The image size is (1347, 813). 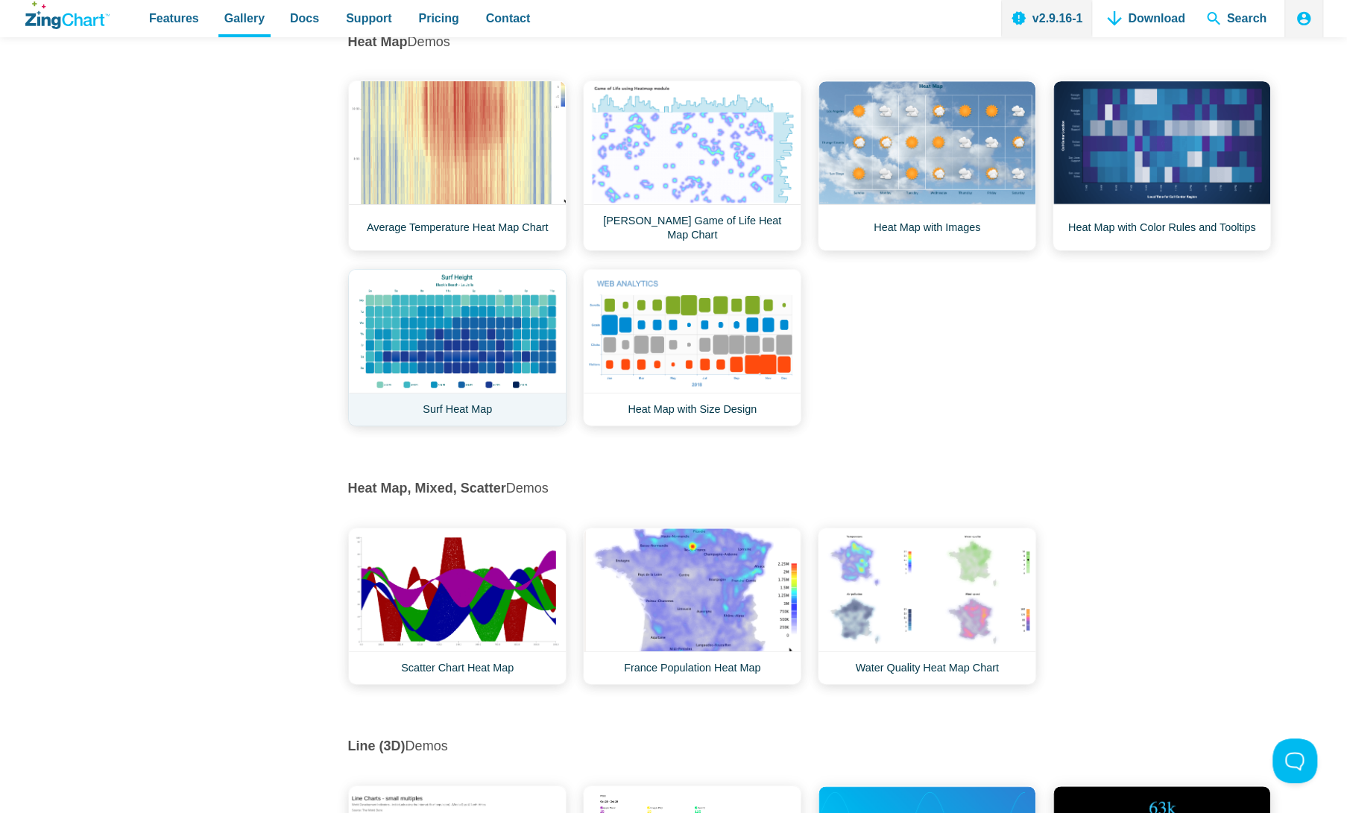 What do you see at coordinates (67, 15) in the screenshot?
I see `a: ZingChart Logo. Click to return to the homepage` at bounding box center [67, 15].